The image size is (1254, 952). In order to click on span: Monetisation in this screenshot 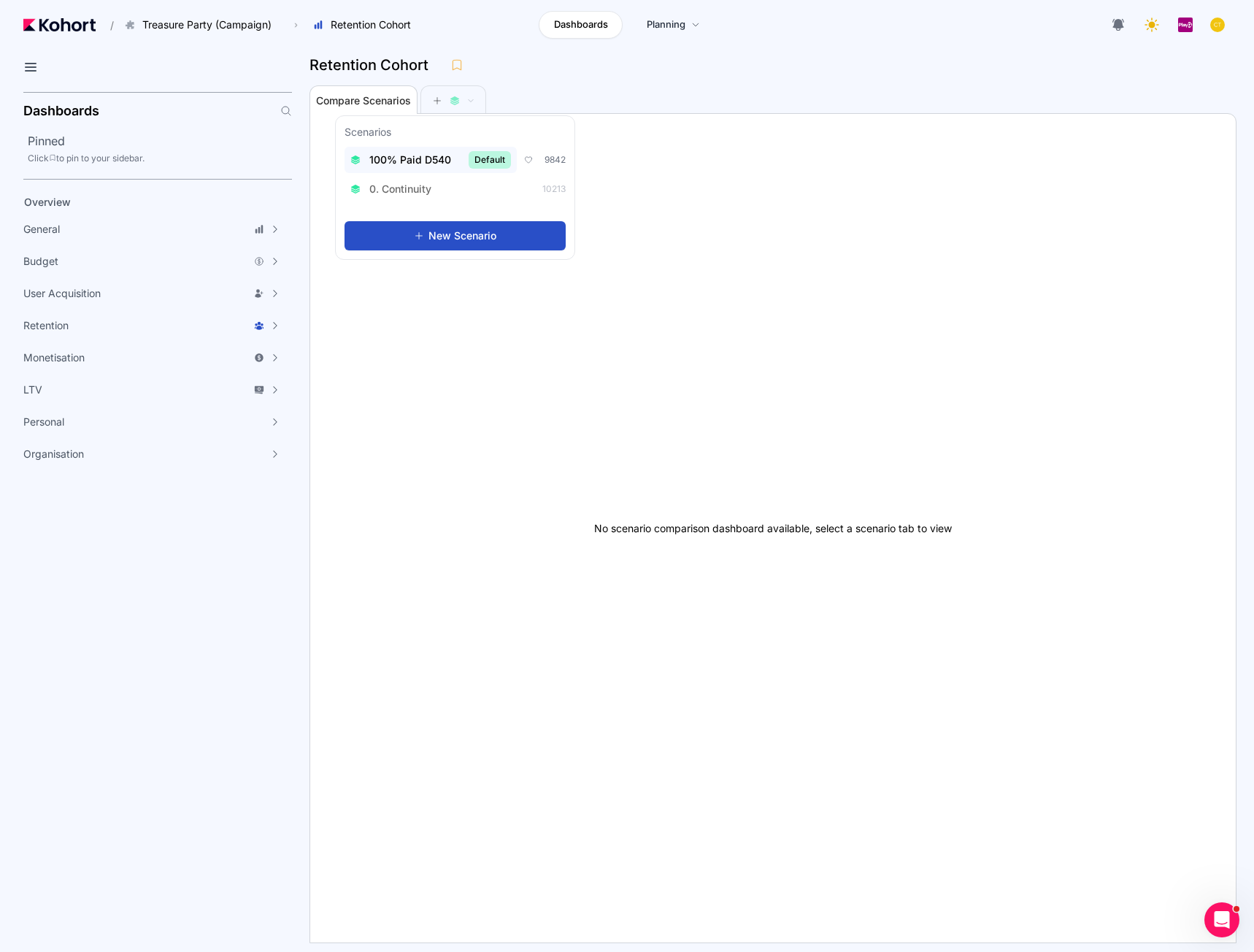, I will do `click(54, 357)`.